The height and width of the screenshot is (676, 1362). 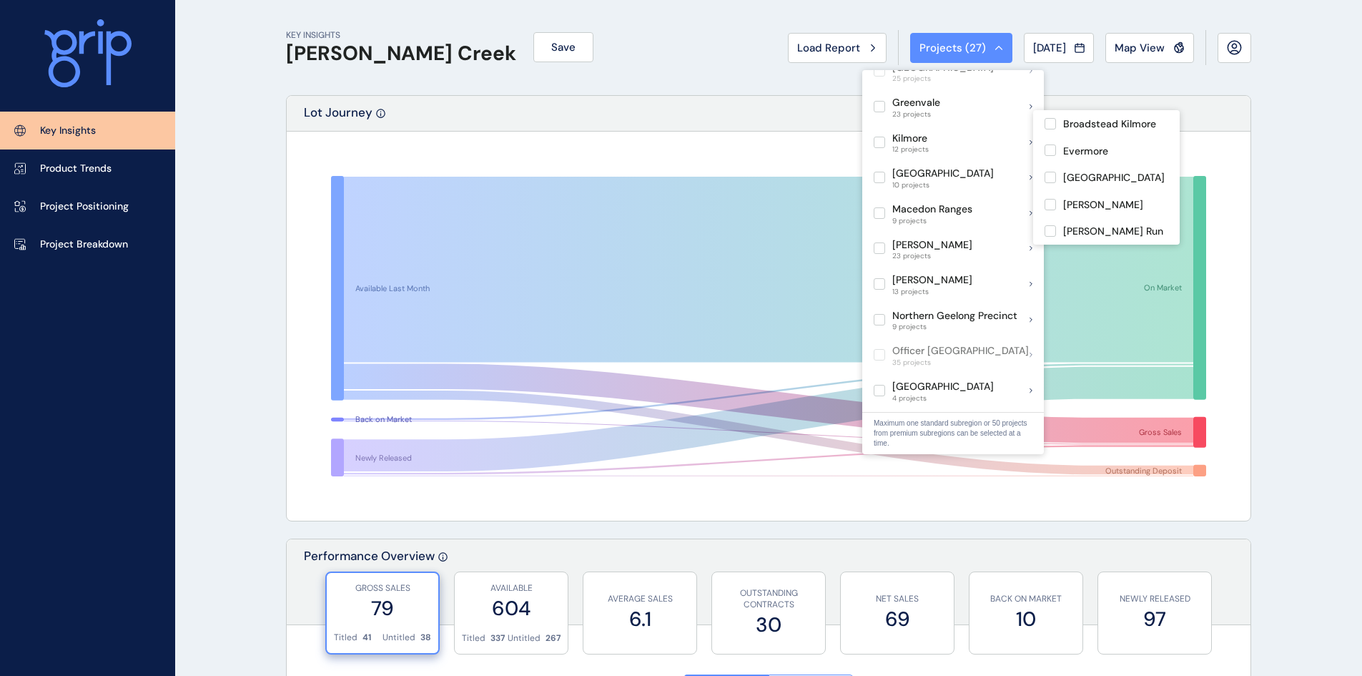 I want to click on span: 4 projects, so click(x=943, y=398).